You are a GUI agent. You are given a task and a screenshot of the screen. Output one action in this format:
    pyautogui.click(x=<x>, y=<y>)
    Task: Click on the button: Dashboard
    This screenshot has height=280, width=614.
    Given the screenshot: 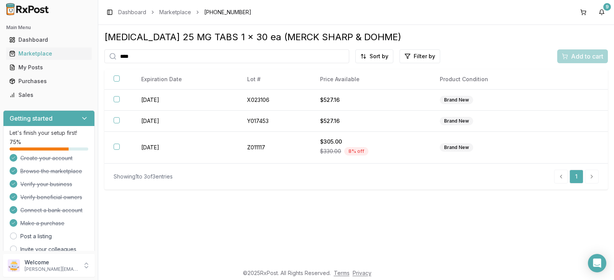 What is the action you would take?
    pyautogui.click(x=49, y=40)
    